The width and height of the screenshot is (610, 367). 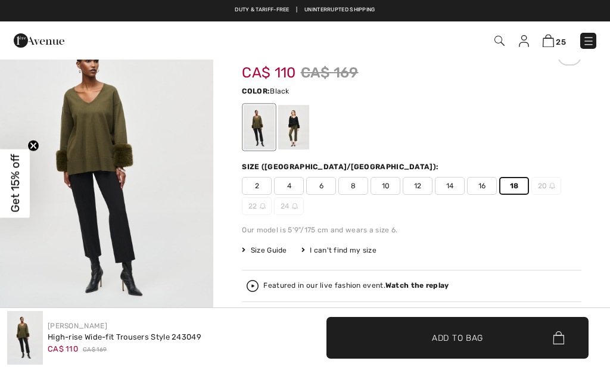 I want to click on button: Add to Bag, so click(x=458, y=338).